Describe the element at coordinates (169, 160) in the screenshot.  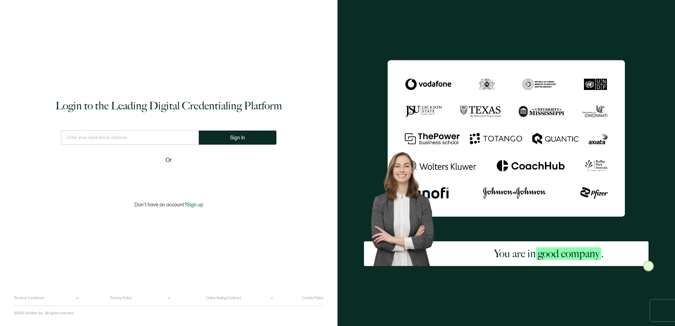
I see `span: Or` at that location.